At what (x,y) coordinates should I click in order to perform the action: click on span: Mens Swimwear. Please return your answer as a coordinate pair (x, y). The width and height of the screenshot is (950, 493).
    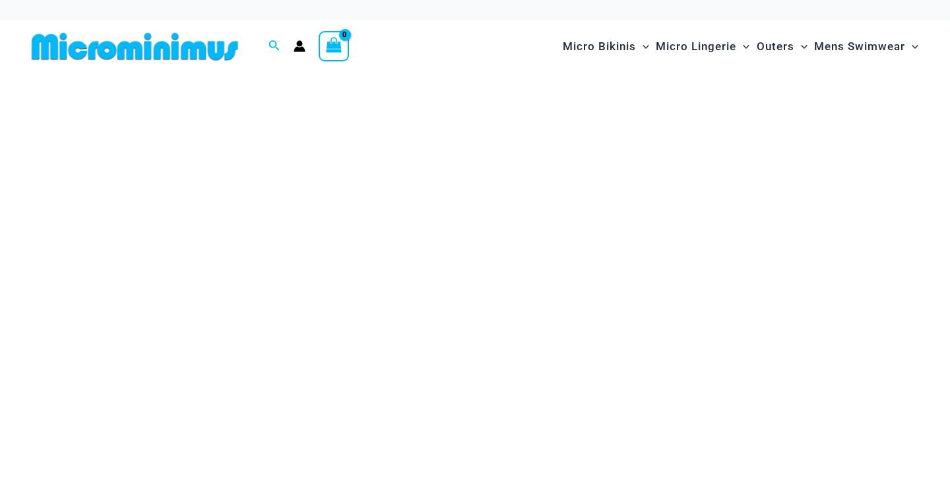
    Looking at the image, I should click on (860, 46).